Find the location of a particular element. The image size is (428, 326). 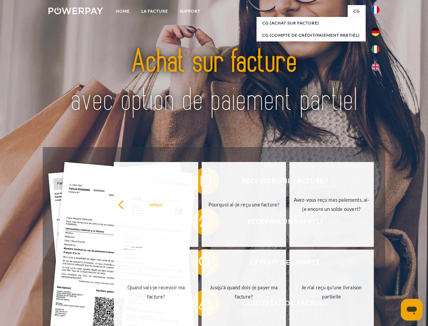

a: CG (Compte de crédit/paiement partiel) is located at coordinates (311, 35).